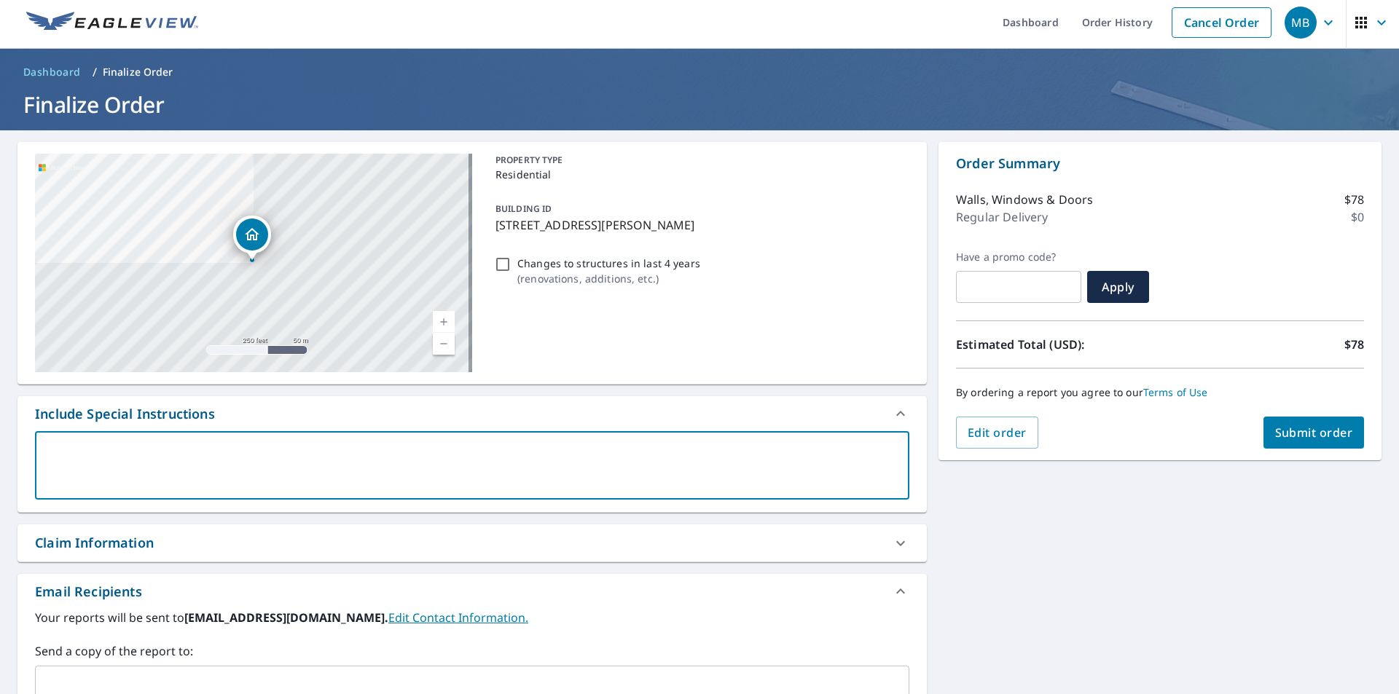 The width and height of the screenshot is (1399, 694). Describe the element at coordinates (1118, 287) in the screenshot. I see `button: Apply` at that location.